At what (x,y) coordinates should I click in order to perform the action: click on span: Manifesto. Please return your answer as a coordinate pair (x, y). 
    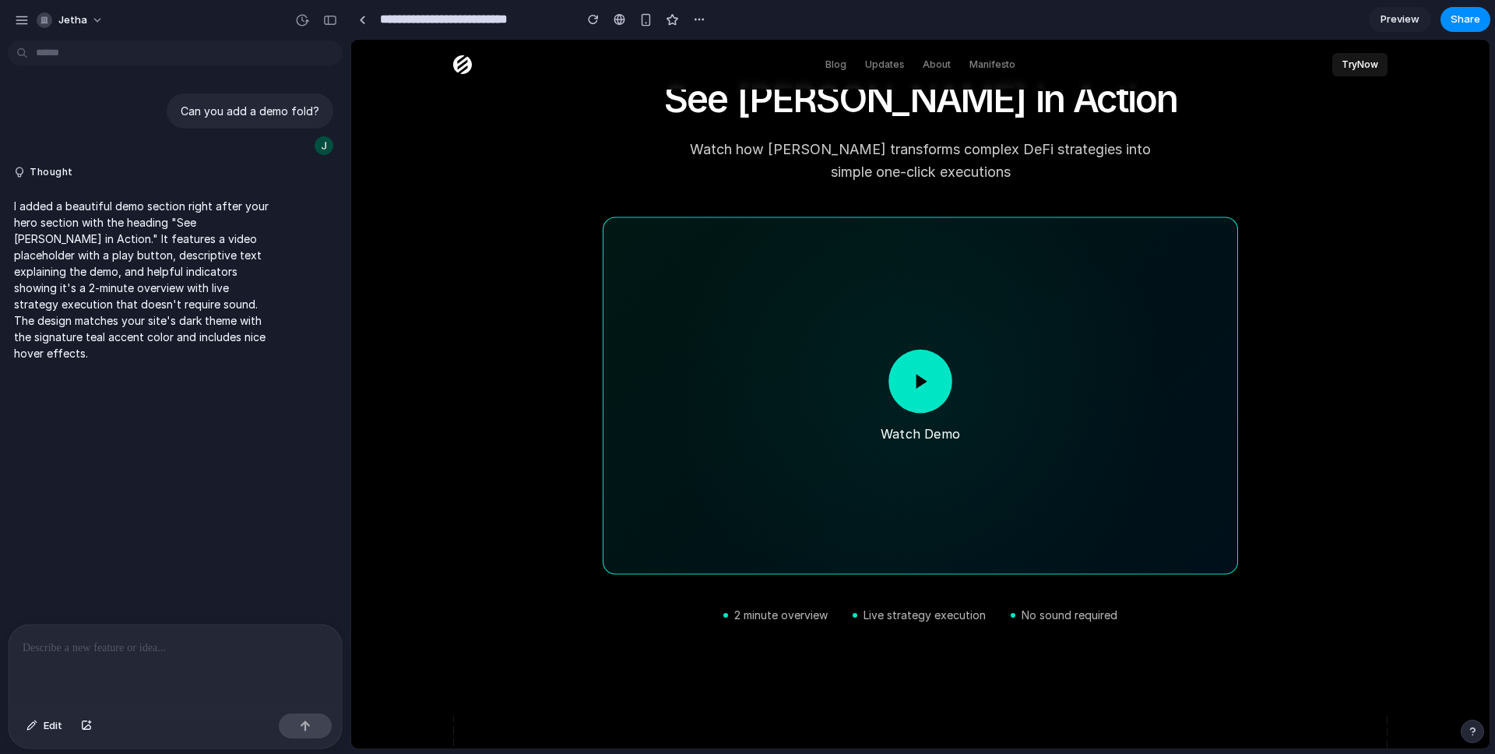
    Looking at the image, I should click on (641, 24).